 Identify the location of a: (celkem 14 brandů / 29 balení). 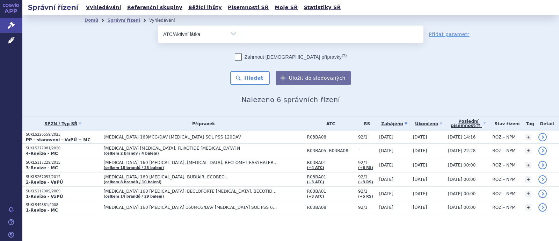
(134, 196).